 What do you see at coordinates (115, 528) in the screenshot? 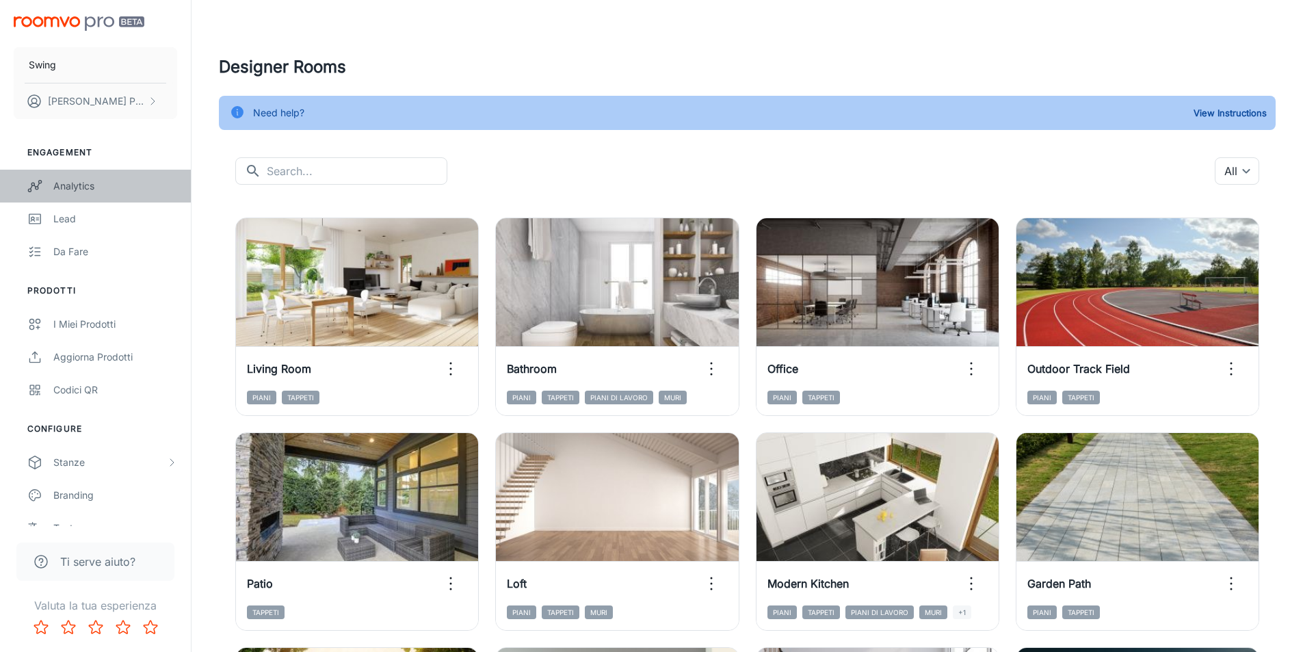
I see `div: Texts` at bounding box center [115, 528].